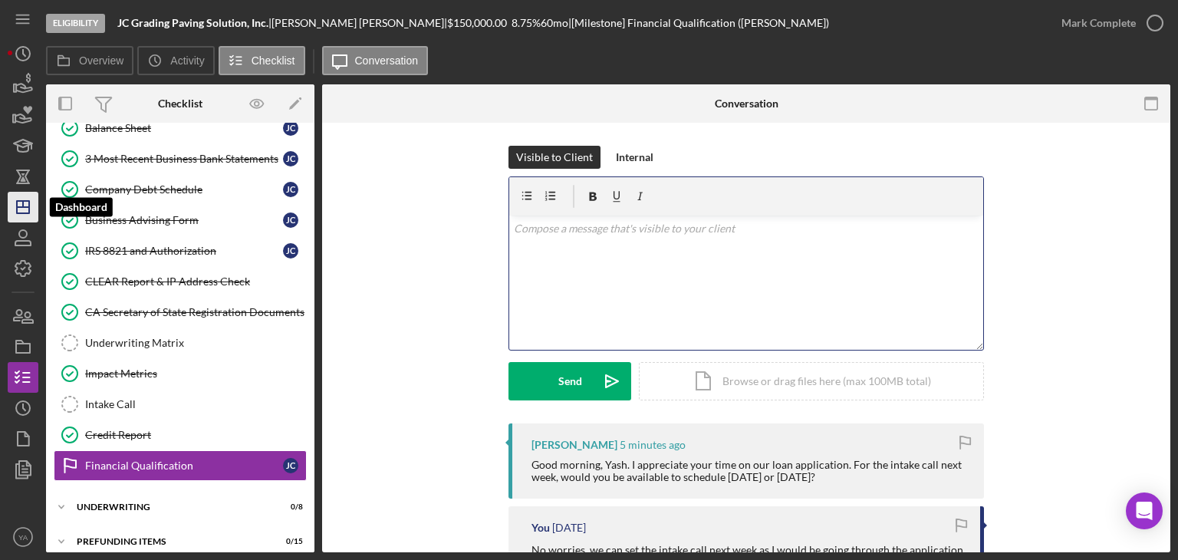 The height and width of the screenshot is (560, 1178). I want to click on button: Overview, so click(90, 61).